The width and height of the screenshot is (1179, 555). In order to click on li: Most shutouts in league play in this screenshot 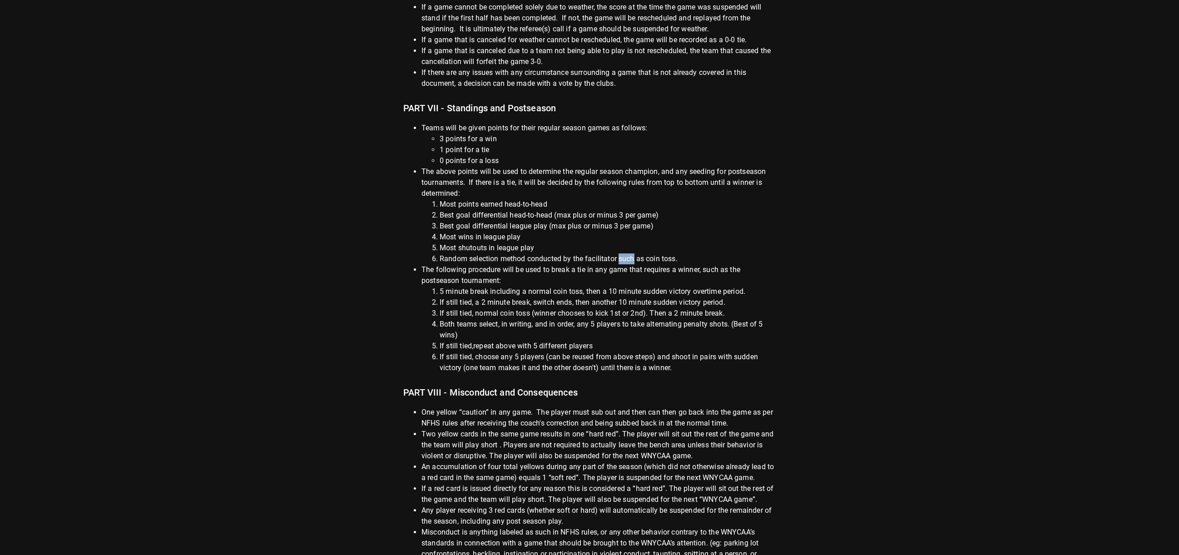, I will do `click(608, 248)`.